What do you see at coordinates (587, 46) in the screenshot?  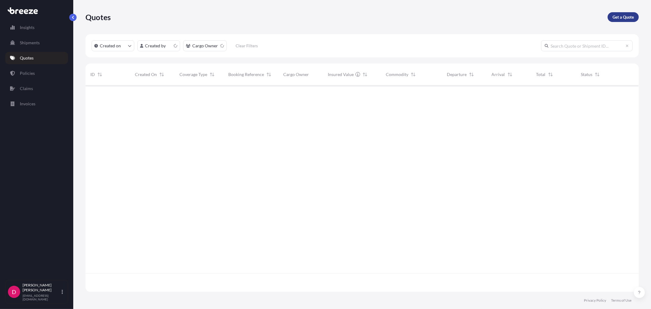 I see `input: Search Quote or Shipment ID...` at bounding box center [587, 46].